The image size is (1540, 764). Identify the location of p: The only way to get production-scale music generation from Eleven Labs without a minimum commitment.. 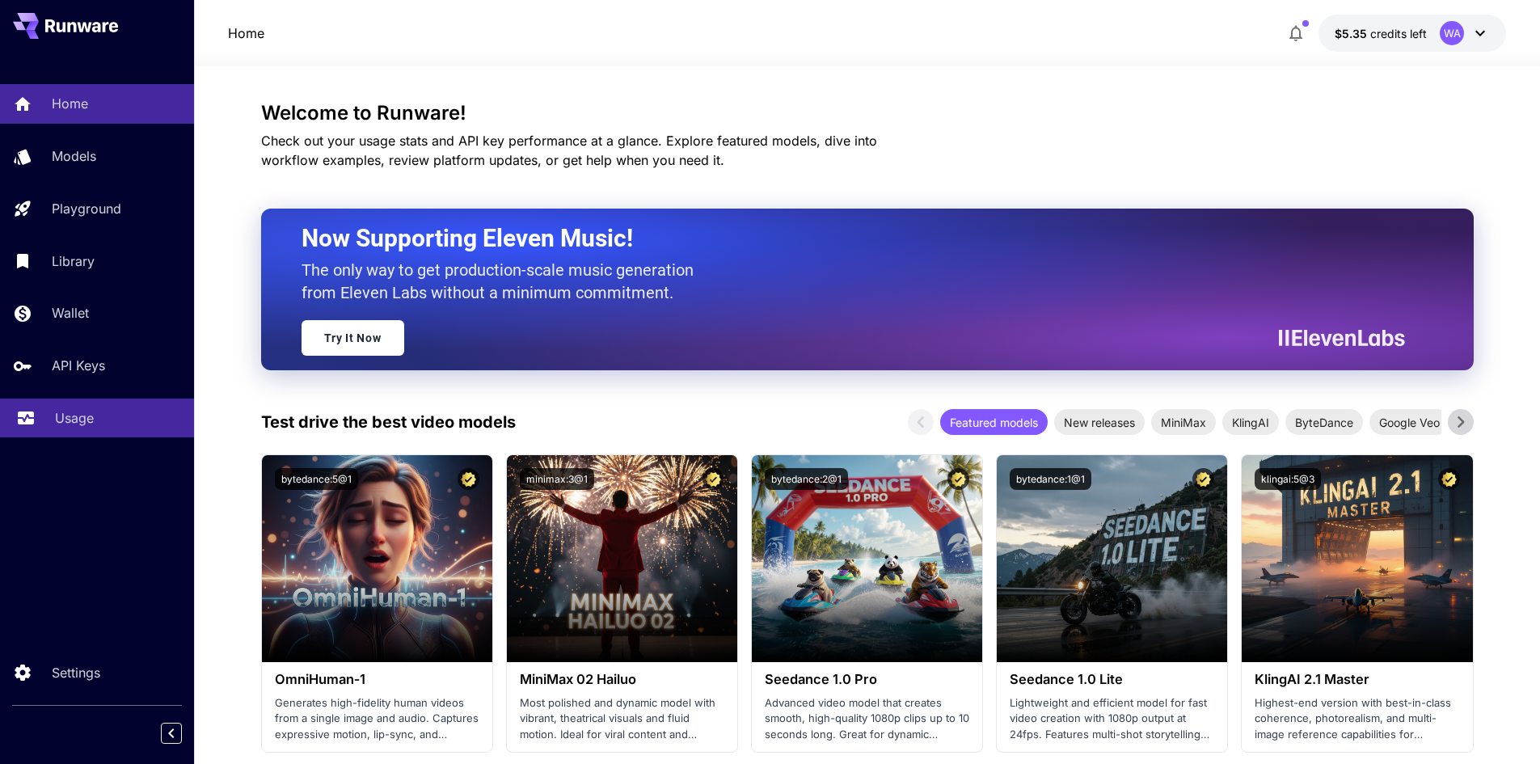
(504, 281).